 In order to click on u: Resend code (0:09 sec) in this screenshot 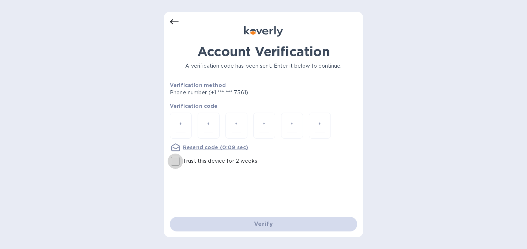, I will do `click(215, 147)`.